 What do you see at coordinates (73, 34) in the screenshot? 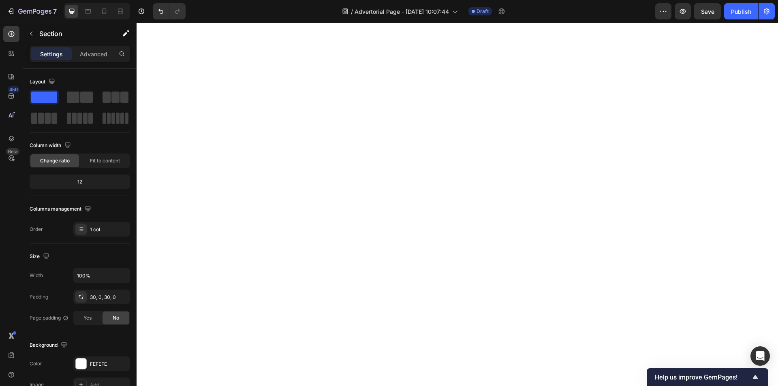
I see `p: Section` at bounding box center [73, 34].